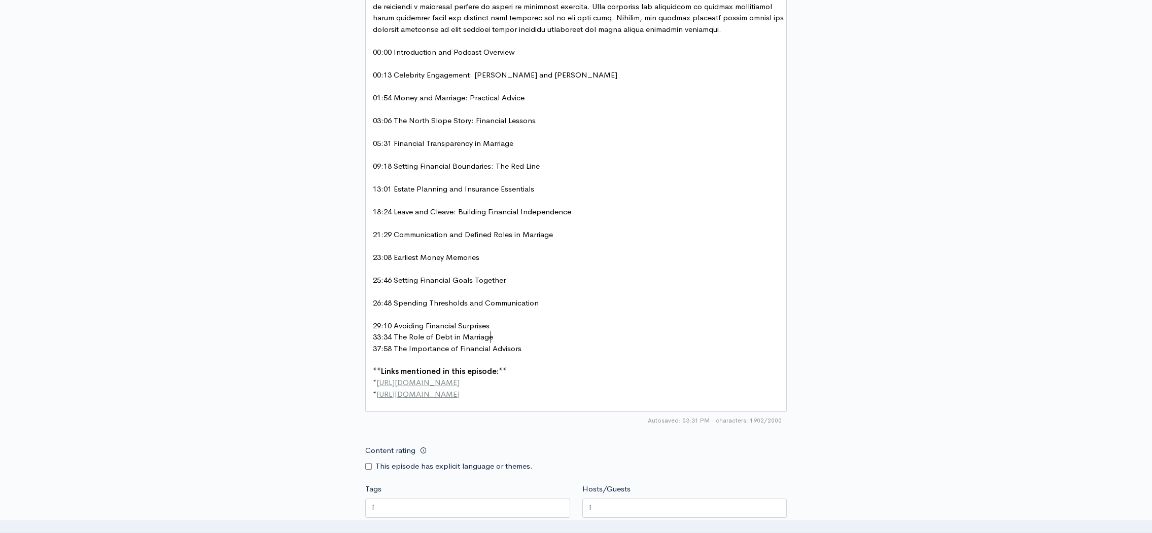 This screenshot has width=1152, height=533. Describe the element at coordinates (373, 508) in the screenshot. I see `input: Enter tags for this episode` at that location.